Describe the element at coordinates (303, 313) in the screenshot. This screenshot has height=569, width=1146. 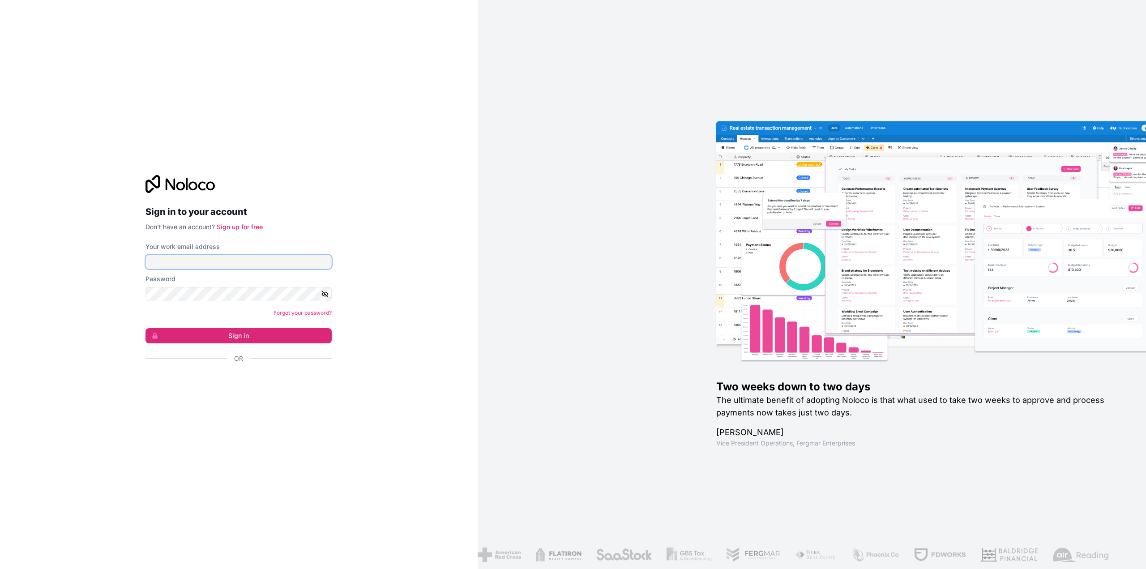
I see `a: Forgot your password?` at that location.